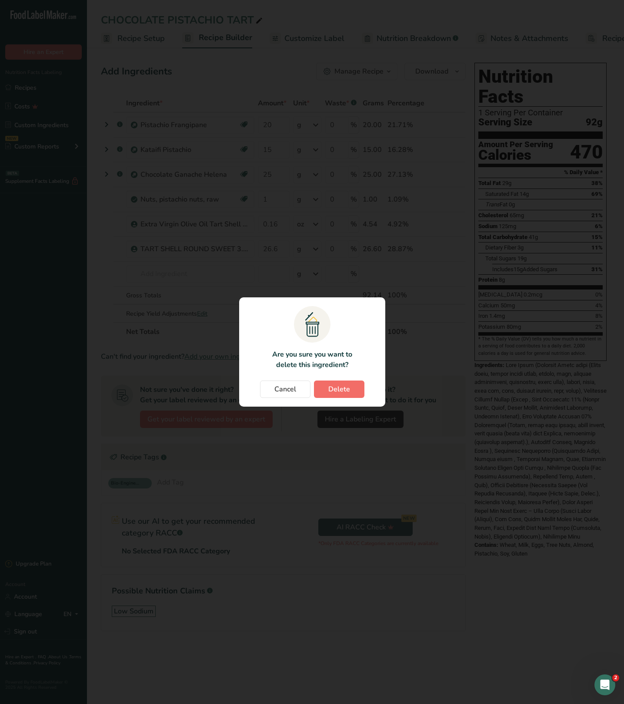 The width and height of the screenshot is (624, 704). Describe the element at coordinates (339, 389) in the screenshot. I see `button: Delete` at that location.